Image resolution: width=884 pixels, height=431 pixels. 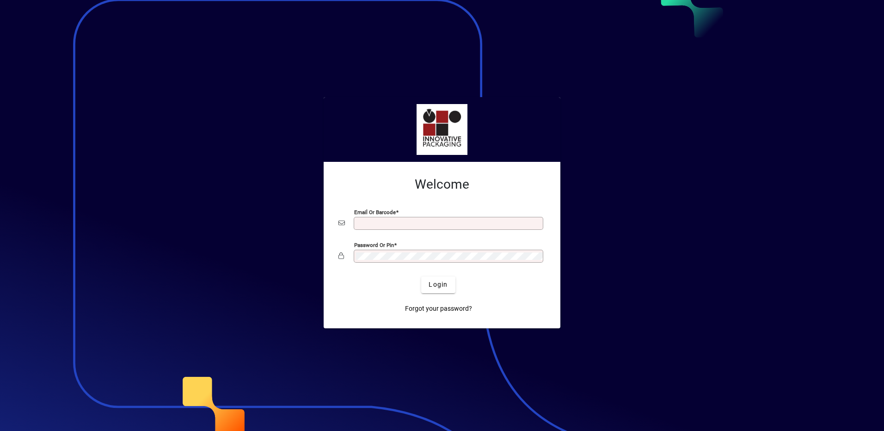 I want to click on mat-label: Password or Pin, so click(x=374, y=245).